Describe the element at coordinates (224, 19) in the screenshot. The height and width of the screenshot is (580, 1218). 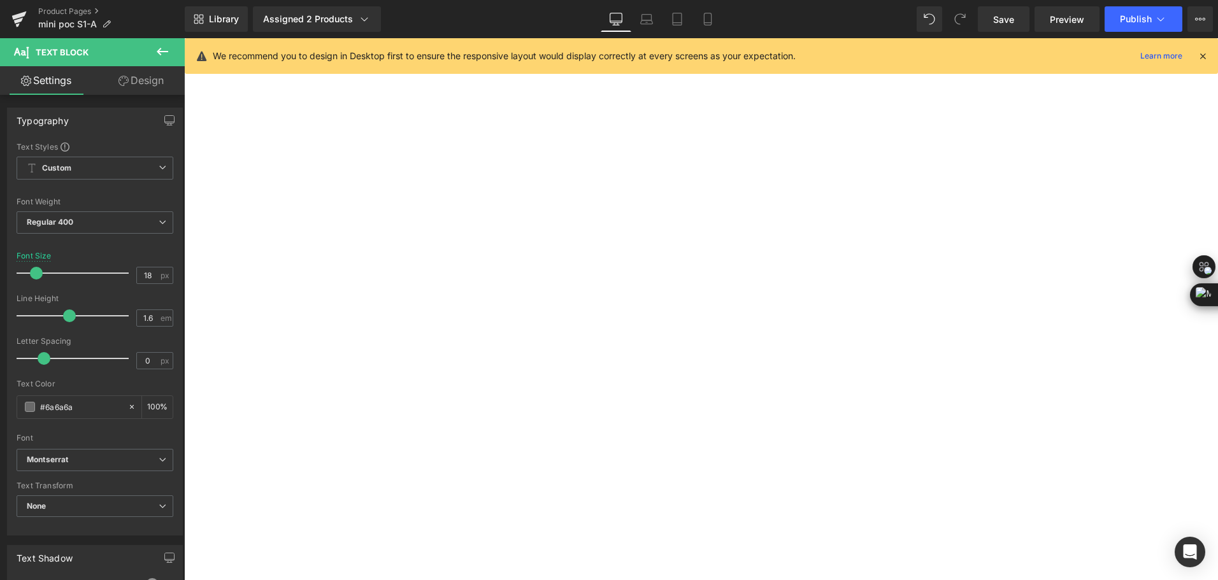
I see `span: Library` at that location.